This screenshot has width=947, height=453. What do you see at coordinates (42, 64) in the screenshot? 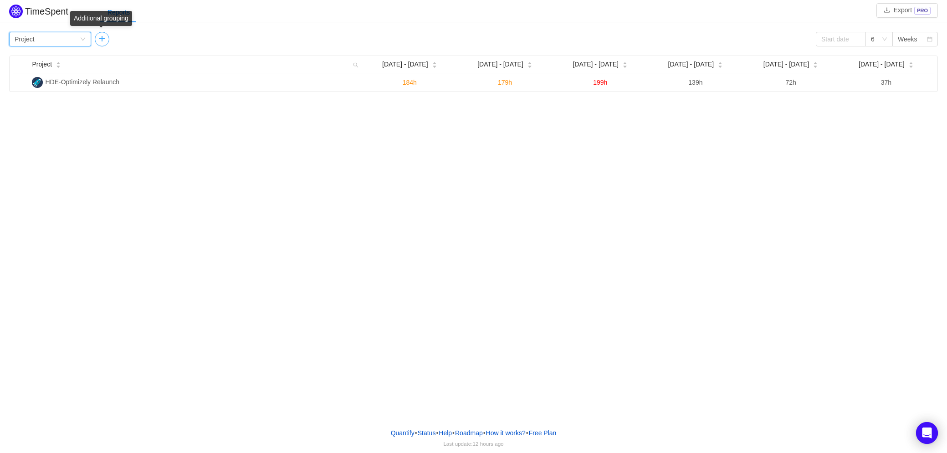
I see `span: Project` at bounding box center [42, 64].